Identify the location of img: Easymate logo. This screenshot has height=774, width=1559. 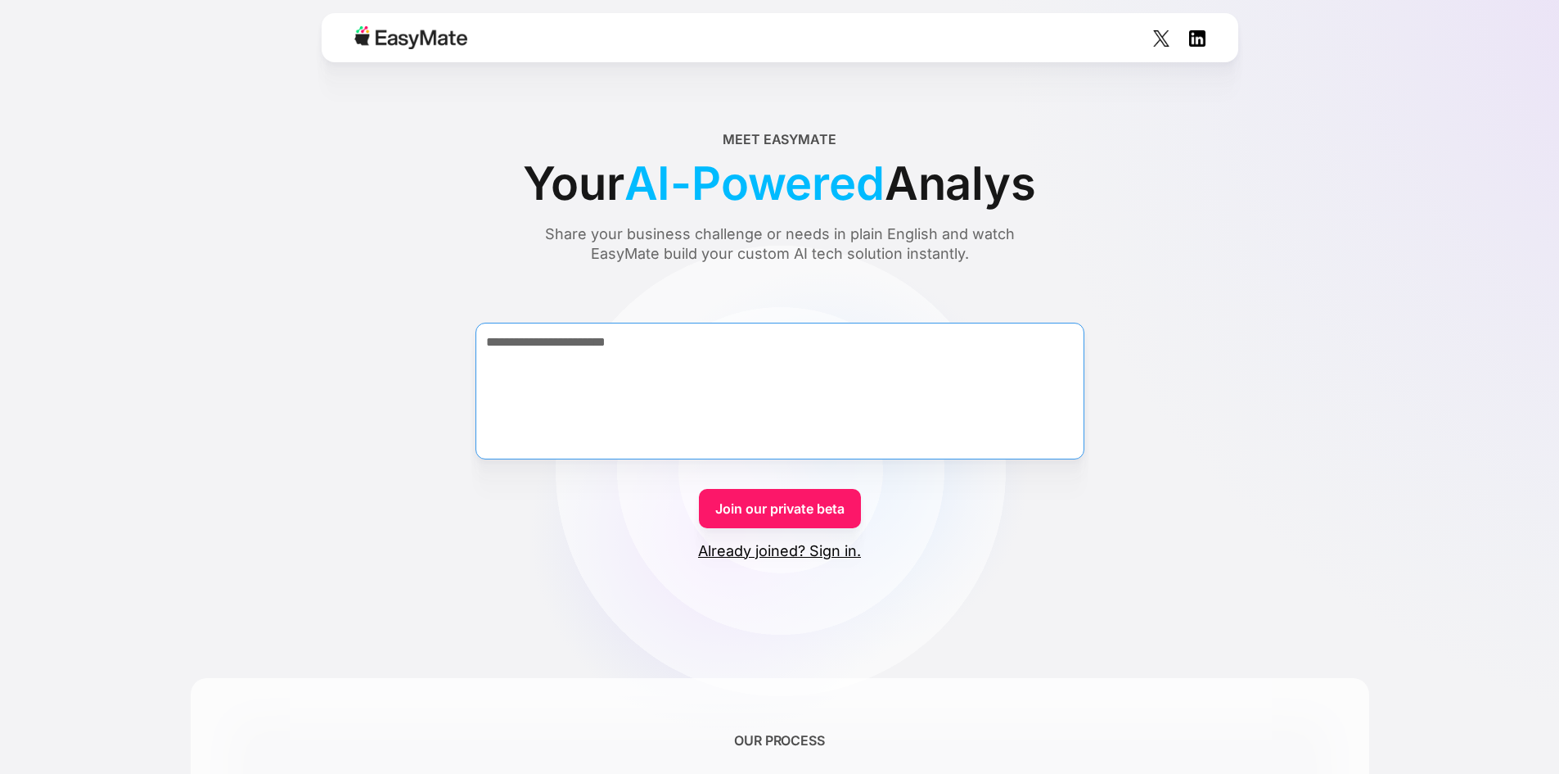
(411, 38).